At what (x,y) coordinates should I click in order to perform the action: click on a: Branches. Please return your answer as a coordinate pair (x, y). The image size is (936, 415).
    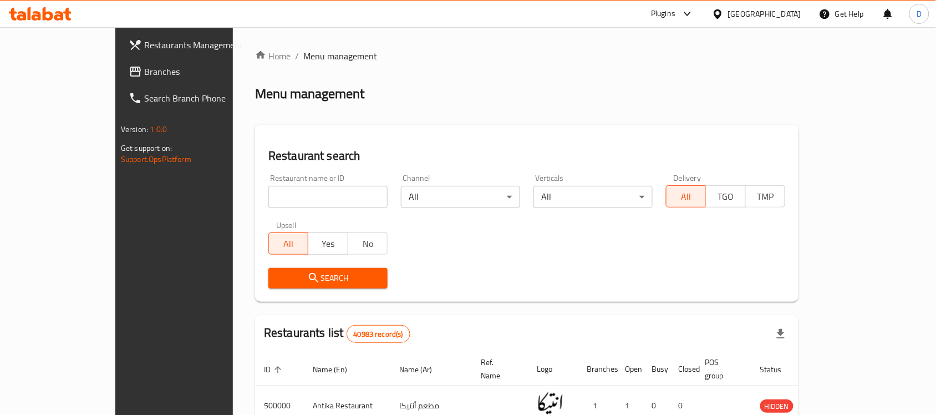
    Looking at the image, I should click on (196, 72).